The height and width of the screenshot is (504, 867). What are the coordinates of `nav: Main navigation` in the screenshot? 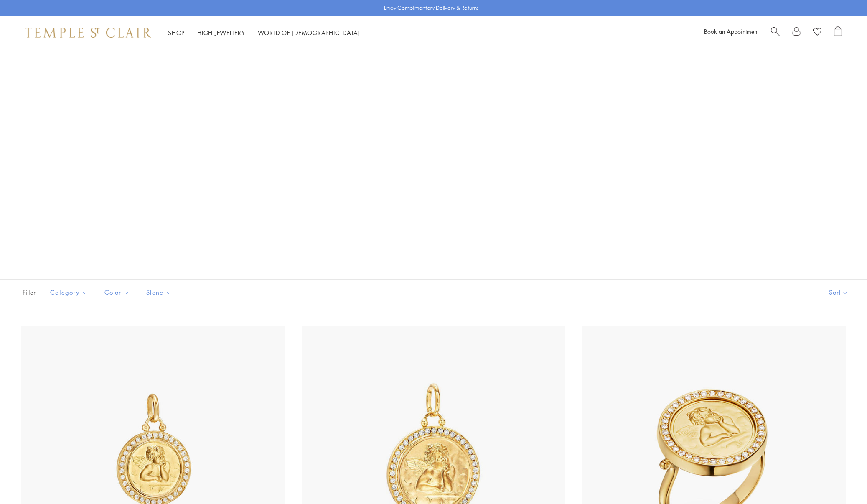 It's located at (264, 33).